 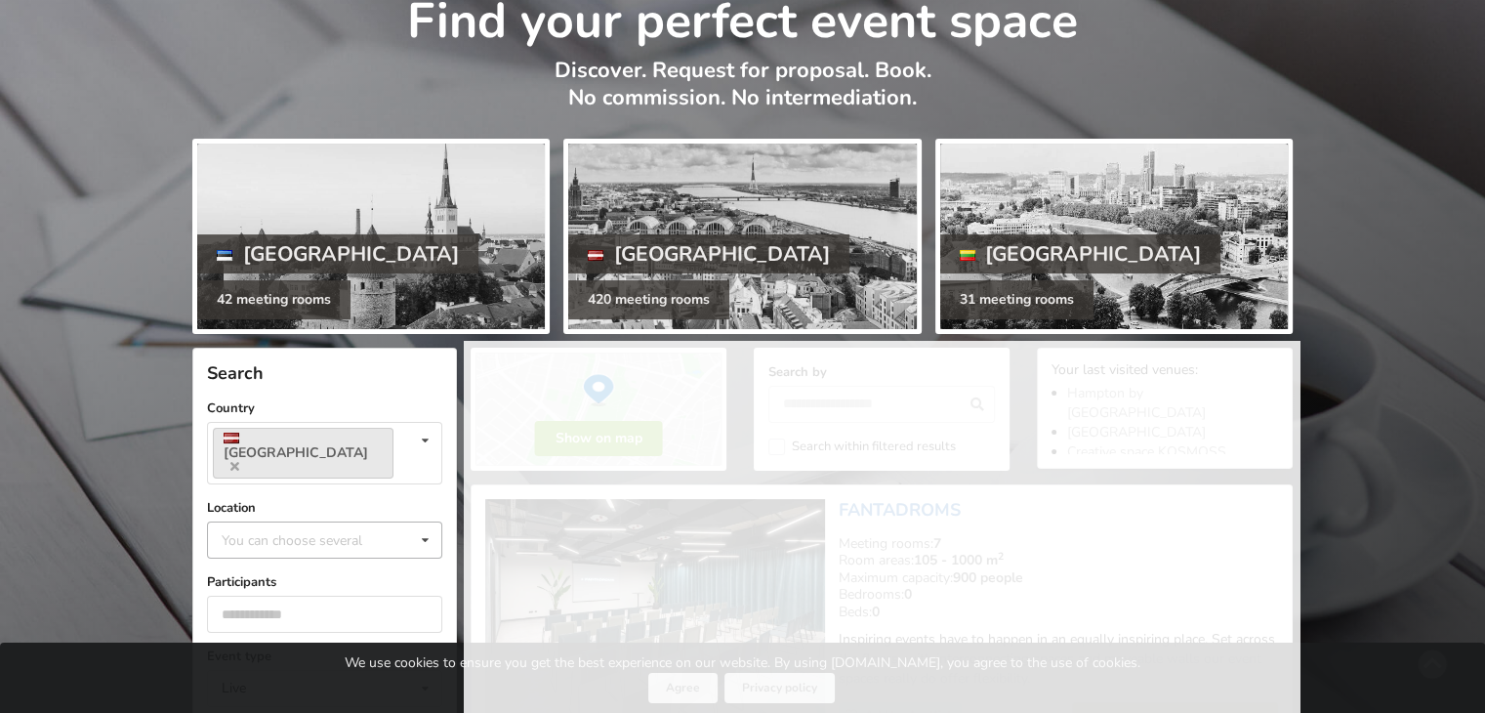 I want to click on div: 420 meeting rooms, so click(x=648, y=300).